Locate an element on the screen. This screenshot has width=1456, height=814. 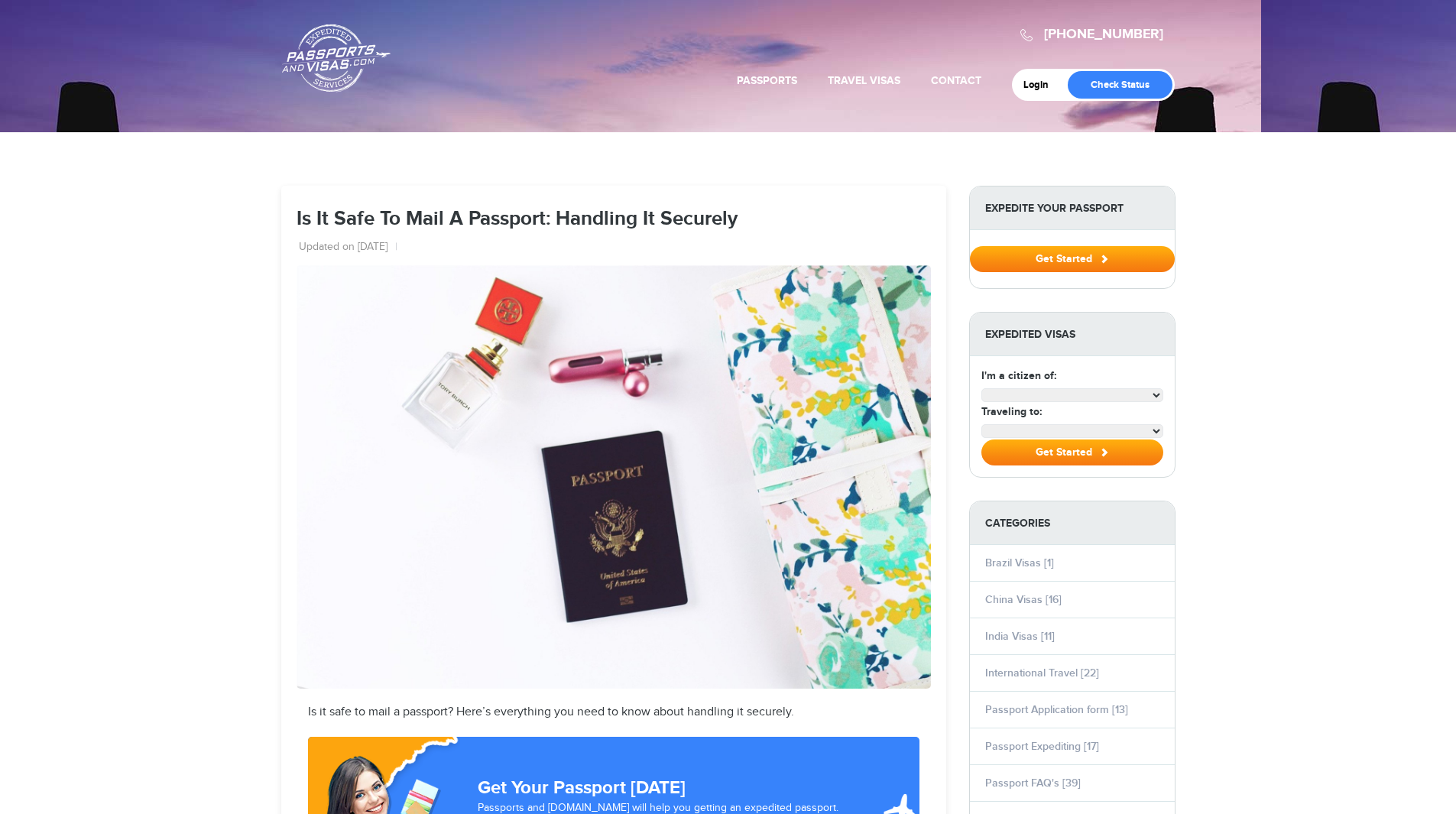
a: Passport Expediting [17] is located at coordinates (1042, 746).